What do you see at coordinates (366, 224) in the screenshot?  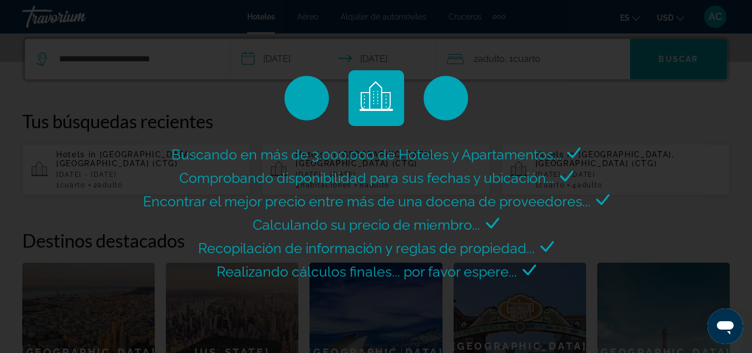 I see `span: Calculando su precio de miembro...` at bounding box center [366, 224].